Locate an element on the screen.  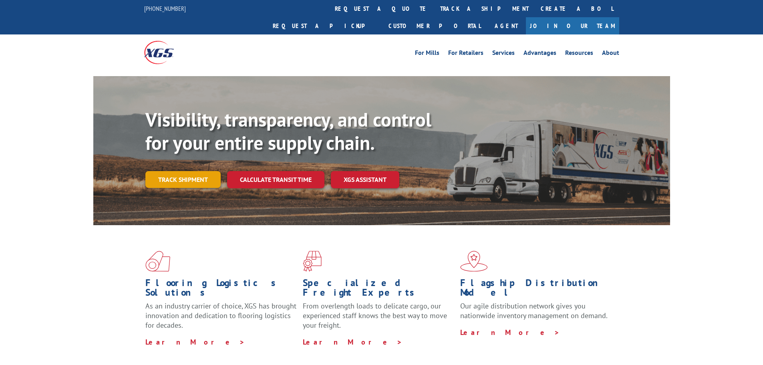
a: For Mills is located at coordinates (427, 54).